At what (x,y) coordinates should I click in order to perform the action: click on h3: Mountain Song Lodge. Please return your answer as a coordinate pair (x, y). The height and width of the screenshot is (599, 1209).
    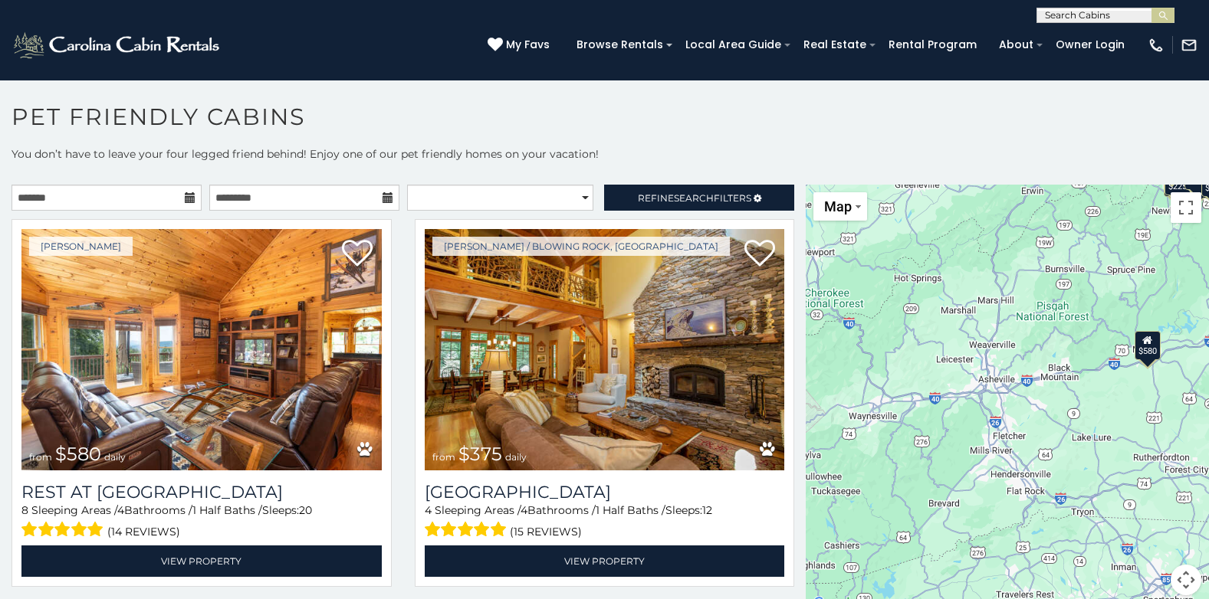
    Looking at the image, I should click on (605, 492).